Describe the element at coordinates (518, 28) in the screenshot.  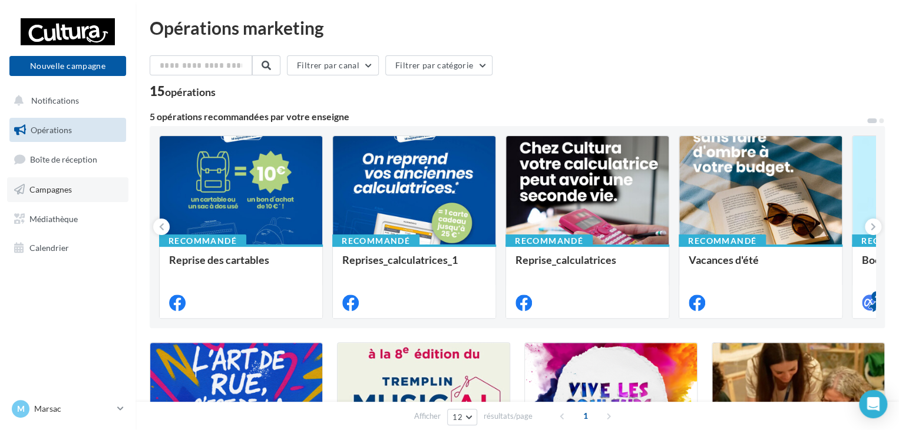
I see `div: Opérations marketing` at that location.